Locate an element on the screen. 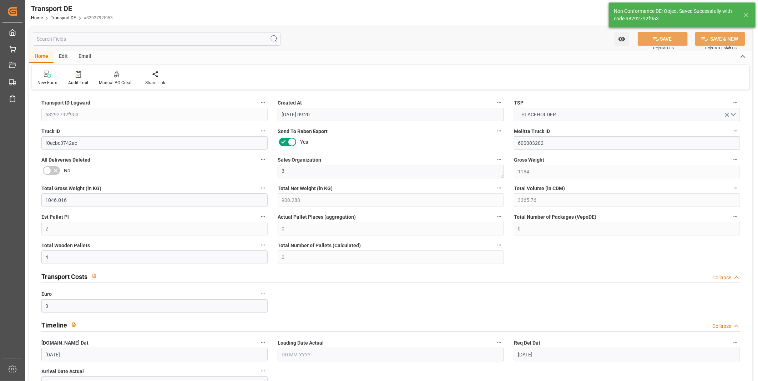  button: Total Wooden Pallets is located at coordinates (263, 245).